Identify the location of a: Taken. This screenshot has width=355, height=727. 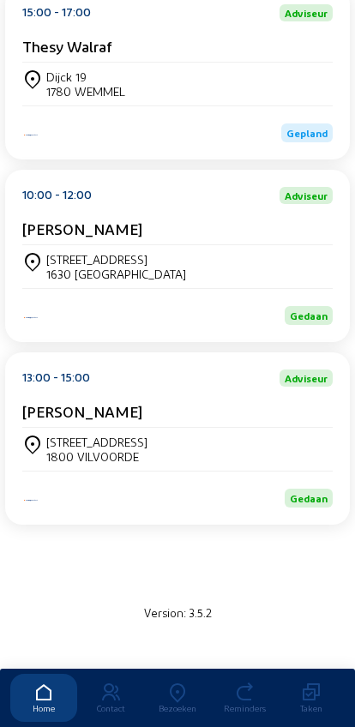
(311, 698).